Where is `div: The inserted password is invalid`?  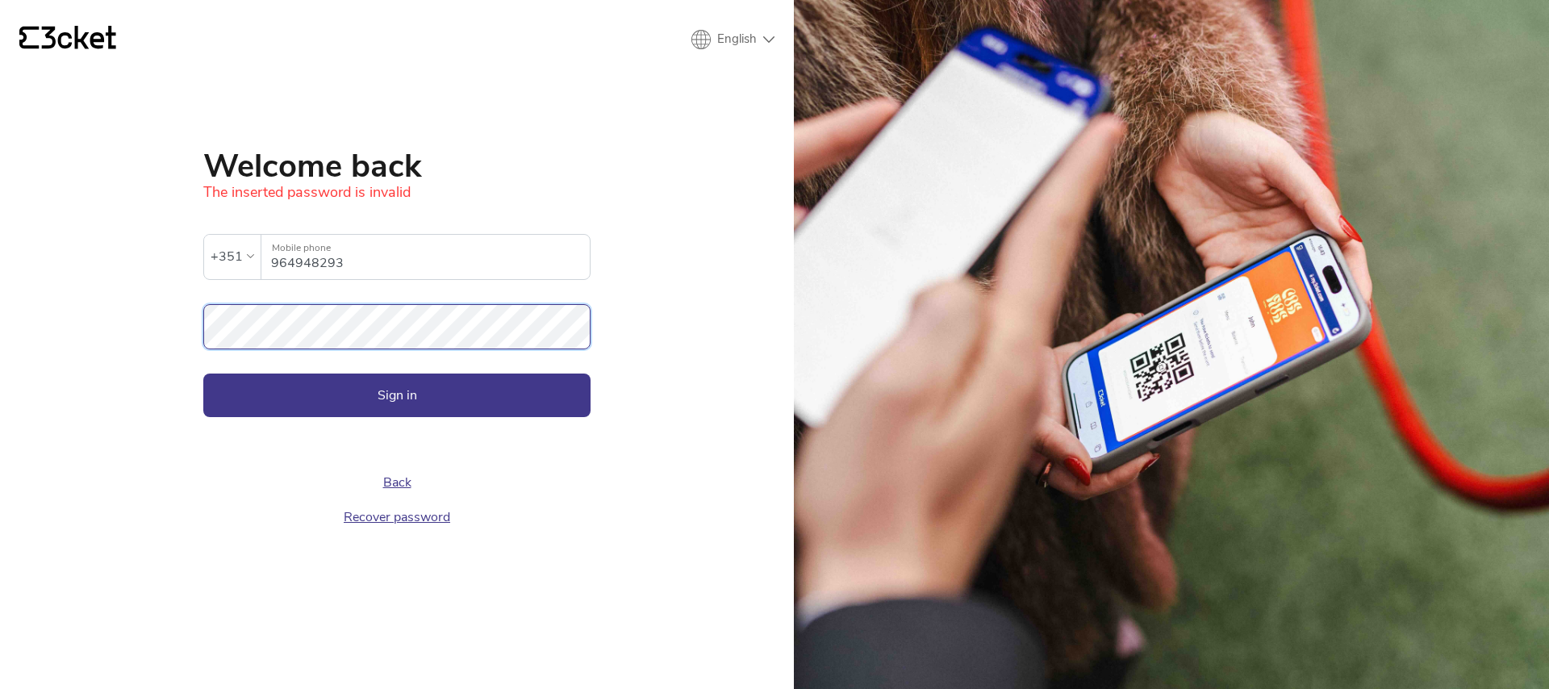 div: The inserted password is invalid is located at coordinates (397, 192).